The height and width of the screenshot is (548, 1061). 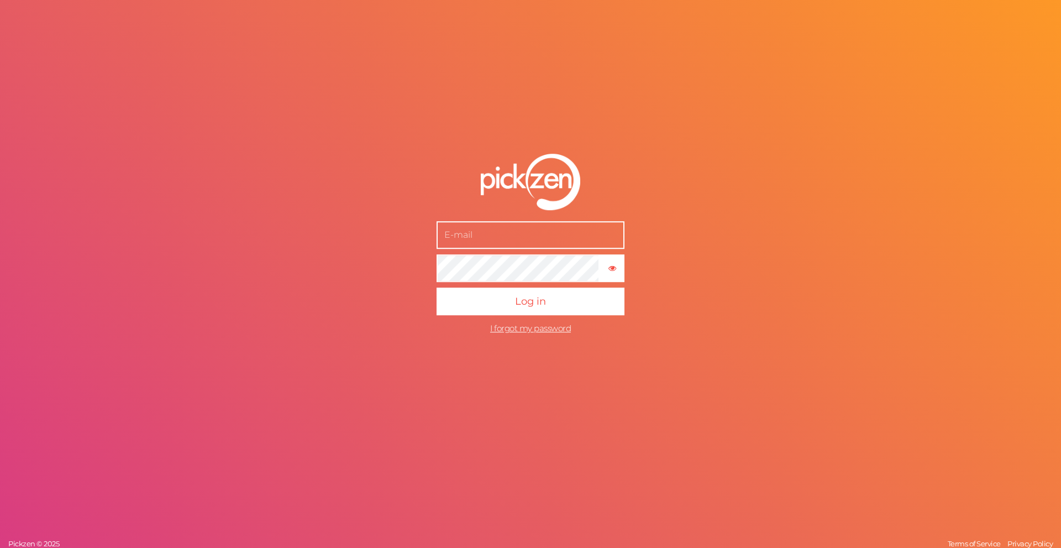 I want to click on input: E-mail, so click(x=531, y=235).